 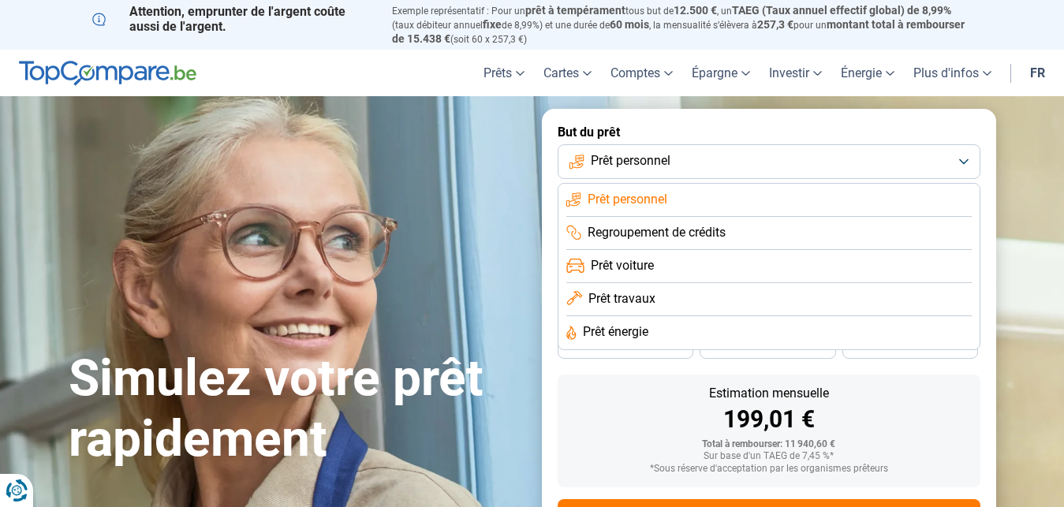 I want to click on a: fr, so click(x=1037, y=73).